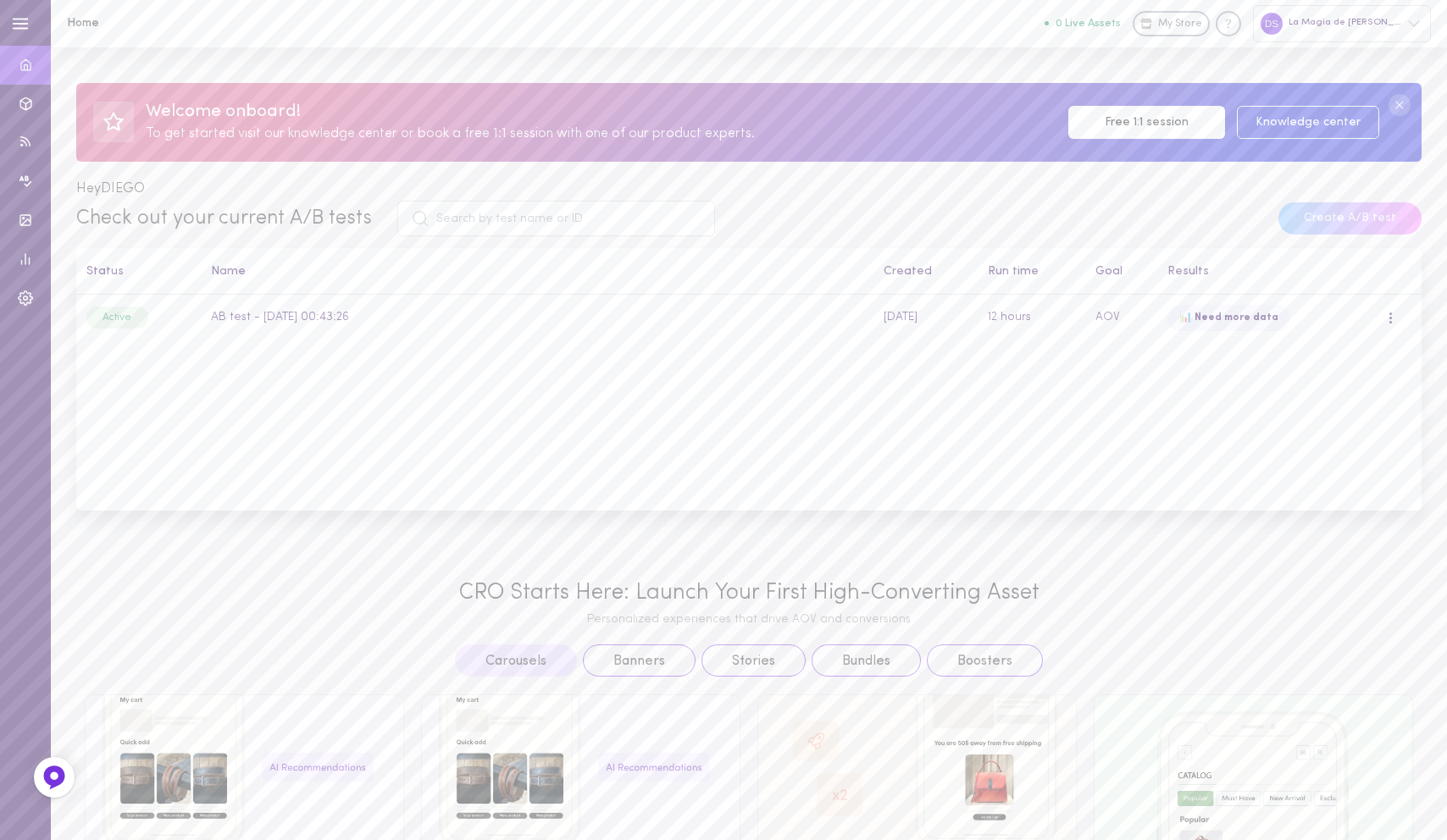 This screenshot has height=840, width=1447. Describe the element at coordinates (749, 593) in the screenshot. I see `div: CRO Starts Here: Launch Your First High-Converting Asset` at that location.